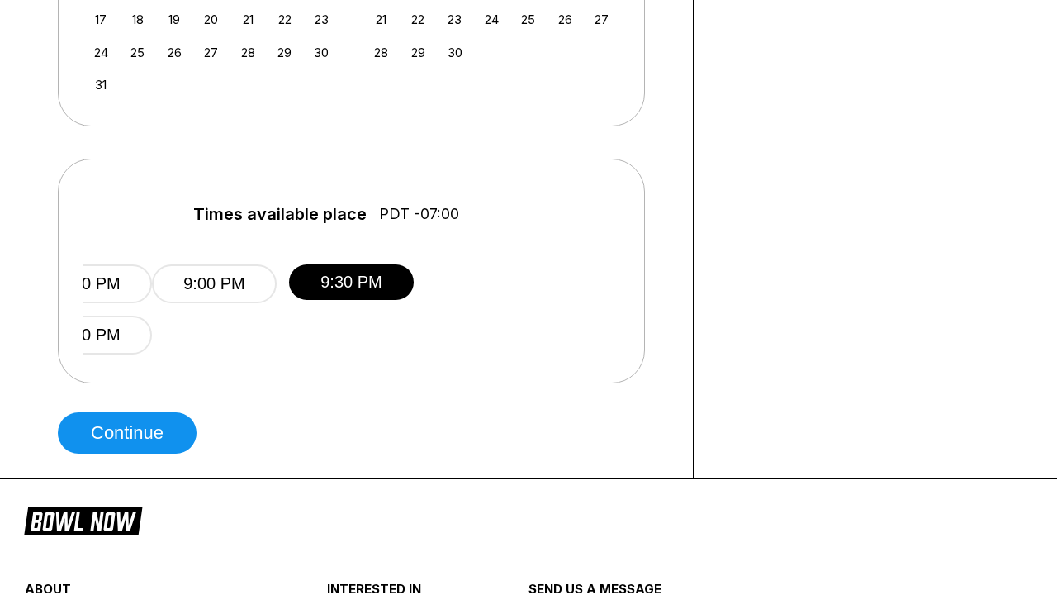 This screenshot has width=1057, height=595. Describe the element at coordinates (454, 52) in the screenshot. I see `div: Choose Tuesday, September 30th, 2025` at that location.